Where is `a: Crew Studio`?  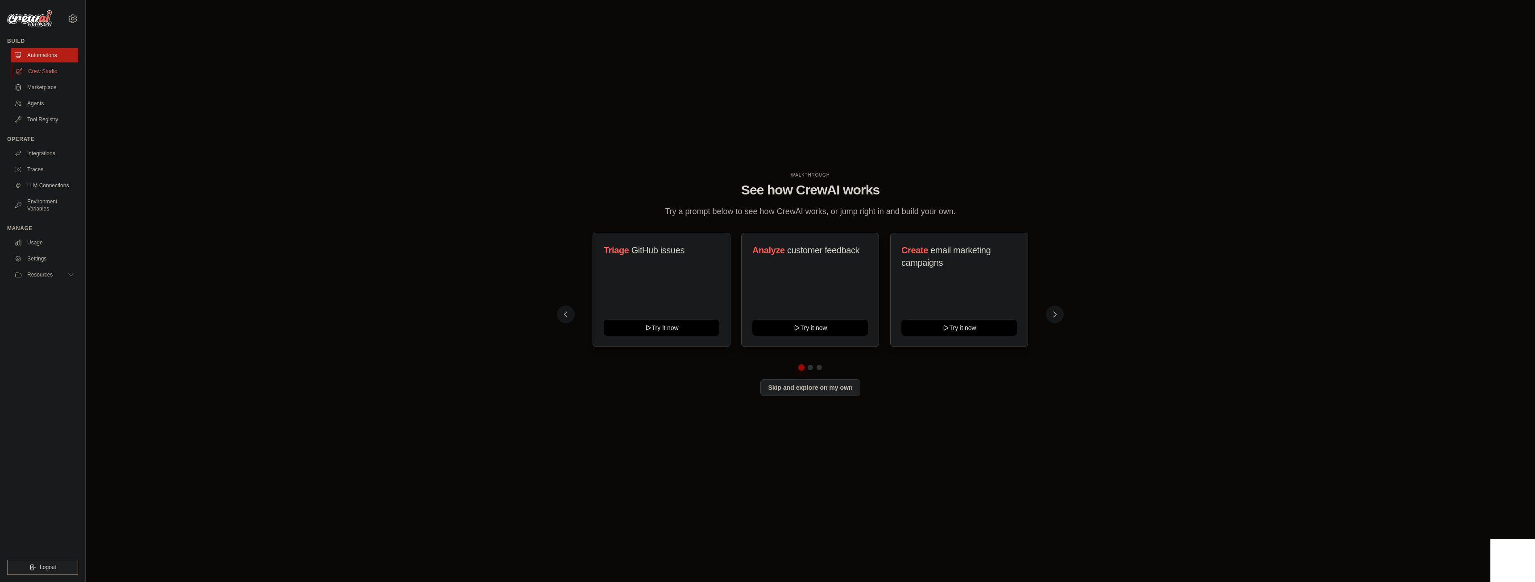 a: Crew Studio is located at coordinates (45, 71).